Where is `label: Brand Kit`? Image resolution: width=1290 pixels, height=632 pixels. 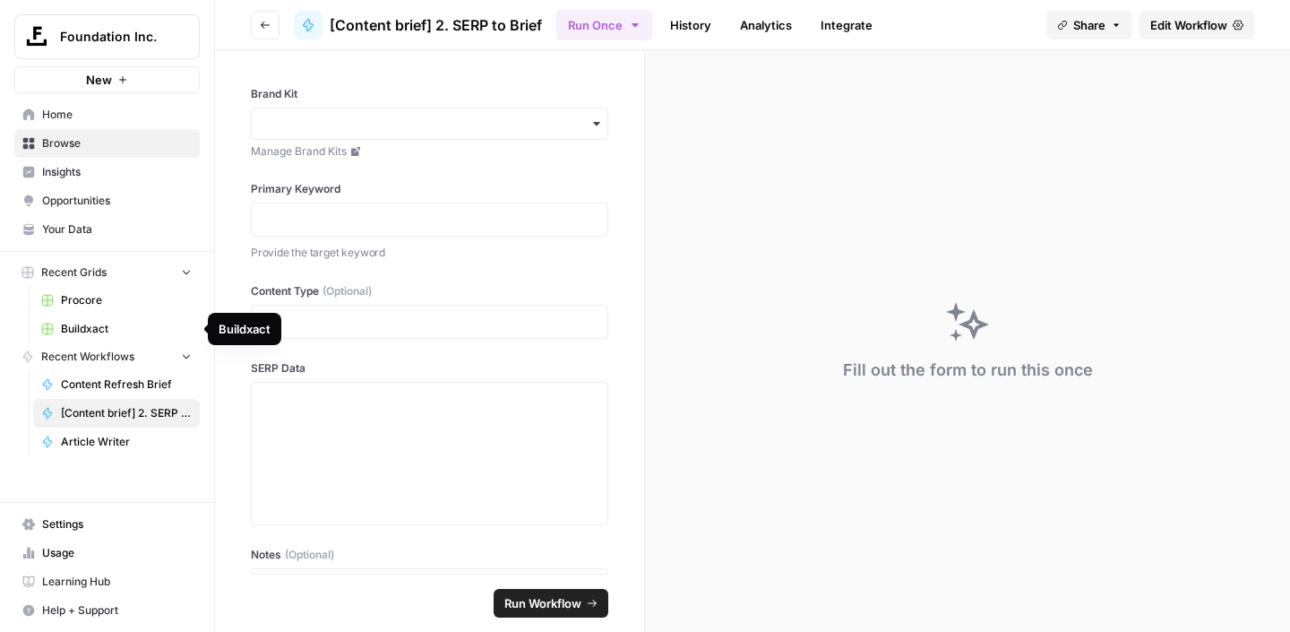 label: Brand Kit is located at coordinates (429, 94).